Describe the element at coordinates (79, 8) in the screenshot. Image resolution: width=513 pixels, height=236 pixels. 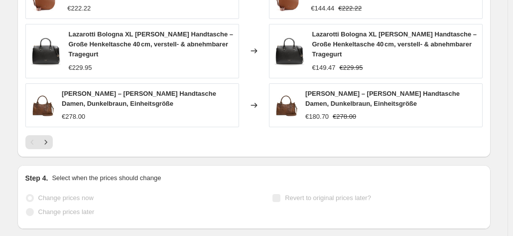
I see `div: €222.22` at that location.